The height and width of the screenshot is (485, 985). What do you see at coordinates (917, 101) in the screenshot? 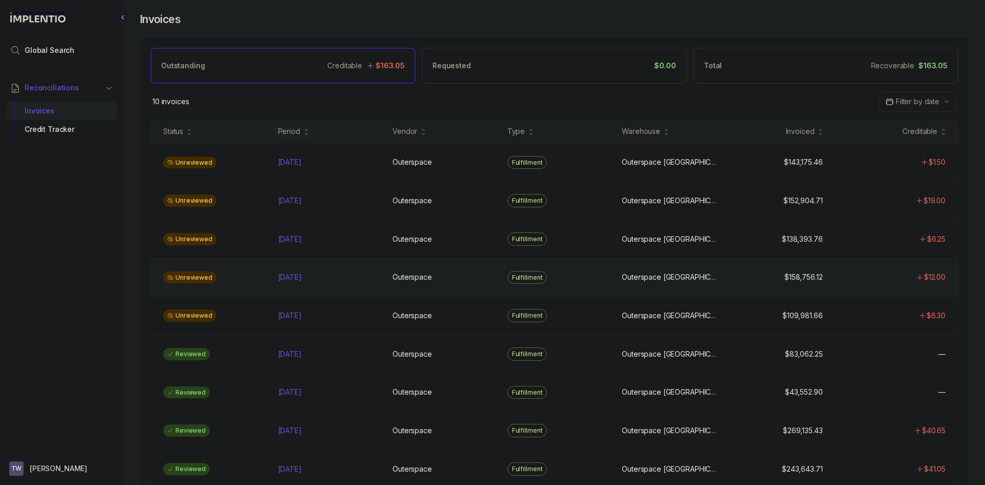
I see `span: Filter by date` at bounding box center [917, 101].